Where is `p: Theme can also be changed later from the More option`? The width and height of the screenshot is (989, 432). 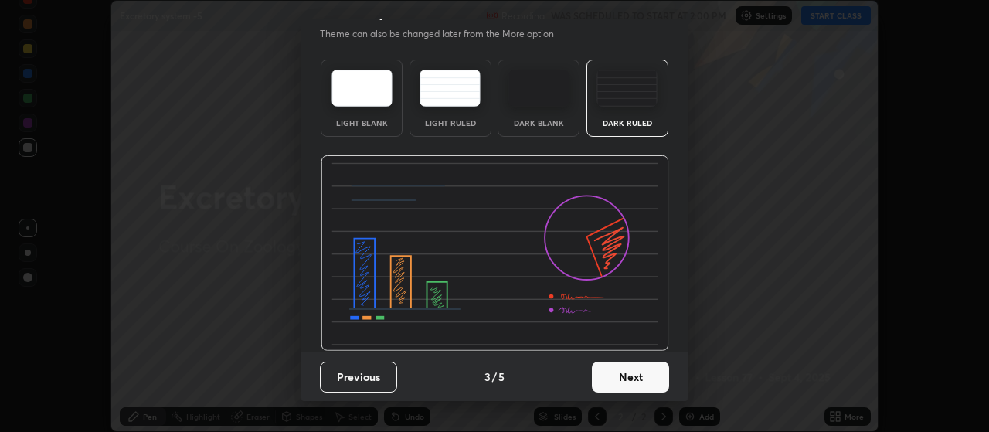
p: Theme can also be changed later from the More option is located at coordinates (445, 34).